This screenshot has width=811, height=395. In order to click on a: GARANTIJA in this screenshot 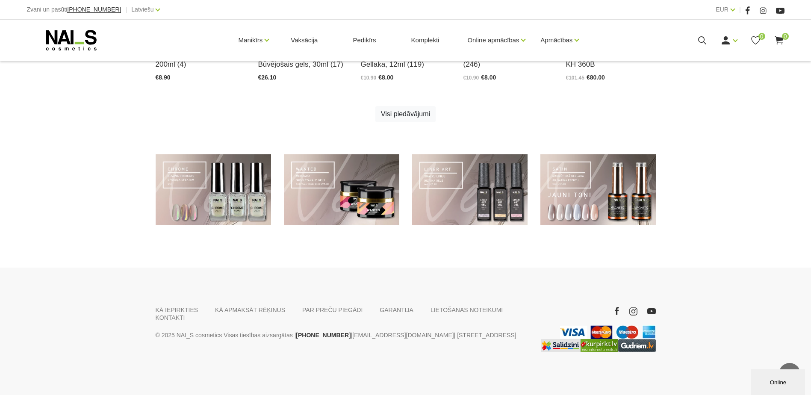, I will do `click(396, 310)`.